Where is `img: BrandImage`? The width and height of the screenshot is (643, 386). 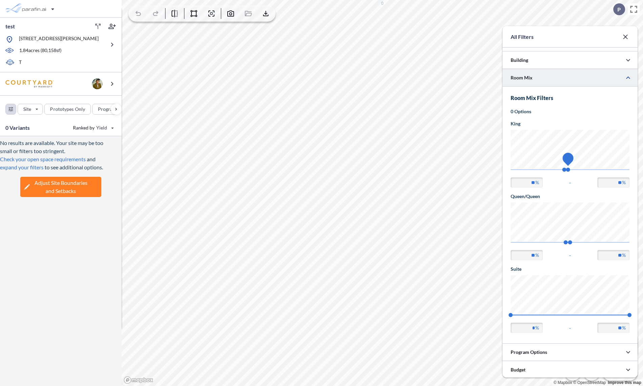
img: BrandImage is located at coordinates (30, 84).